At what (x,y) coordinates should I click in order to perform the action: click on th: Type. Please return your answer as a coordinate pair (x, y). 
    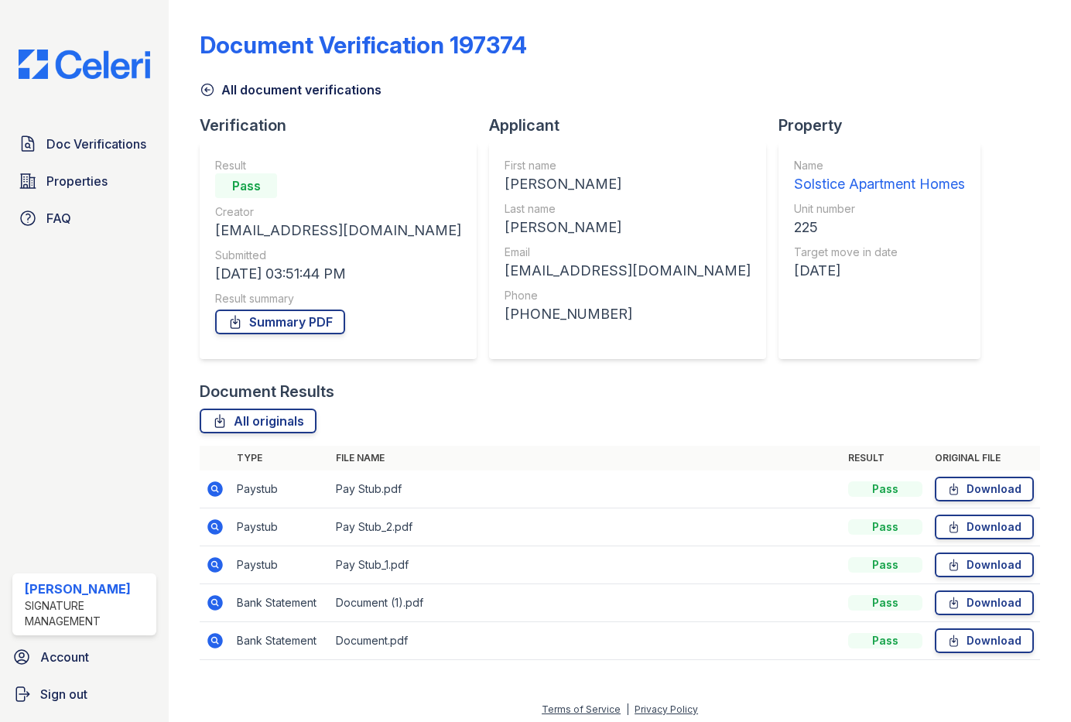
    Looking at the image, I should click on (280, 458).